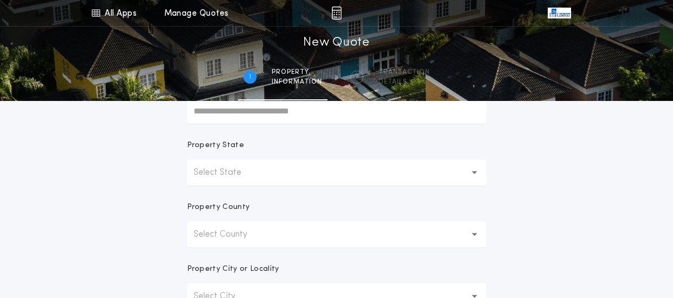  Describe the element at coordinates (336, 43) in the screenshot. I see `h1: New Quote` at that location.